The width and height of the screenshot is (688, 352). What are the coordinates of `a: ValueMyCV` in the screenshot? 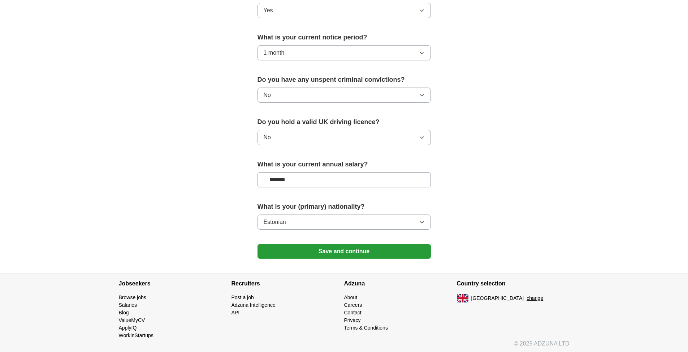 It's located at (132, 320).